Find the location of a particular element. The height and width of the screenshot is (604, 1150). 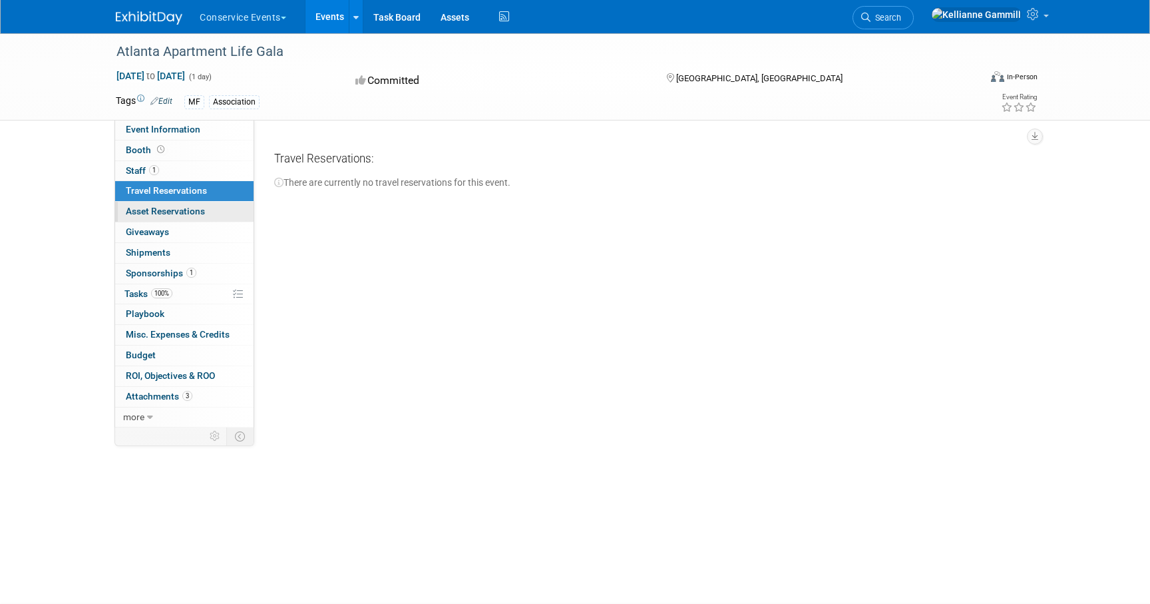

a: Playbook is located at coordinates (184, 314).